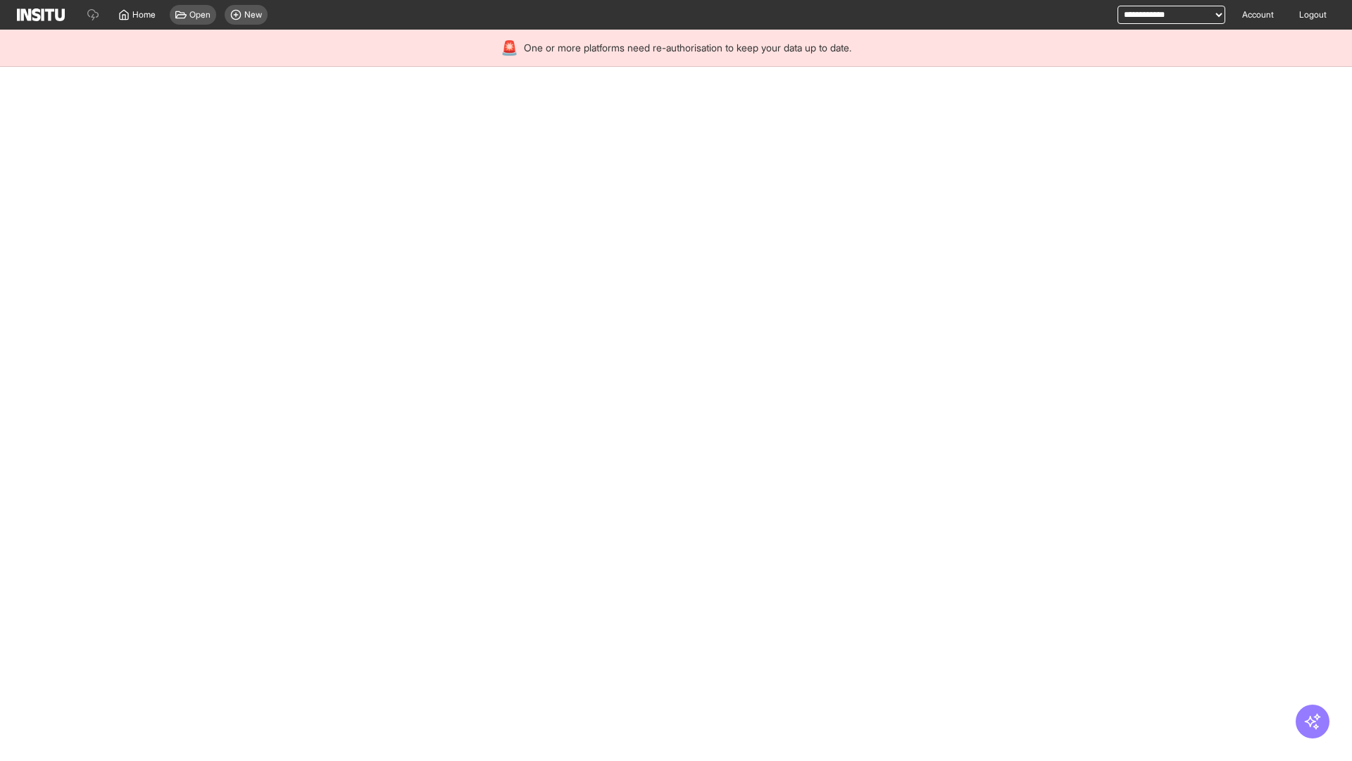 The height and width of the screenshot is (761, 1352). Describe the element at coordinates (253, 15) in the screenshot. I see `span: New` at that location.